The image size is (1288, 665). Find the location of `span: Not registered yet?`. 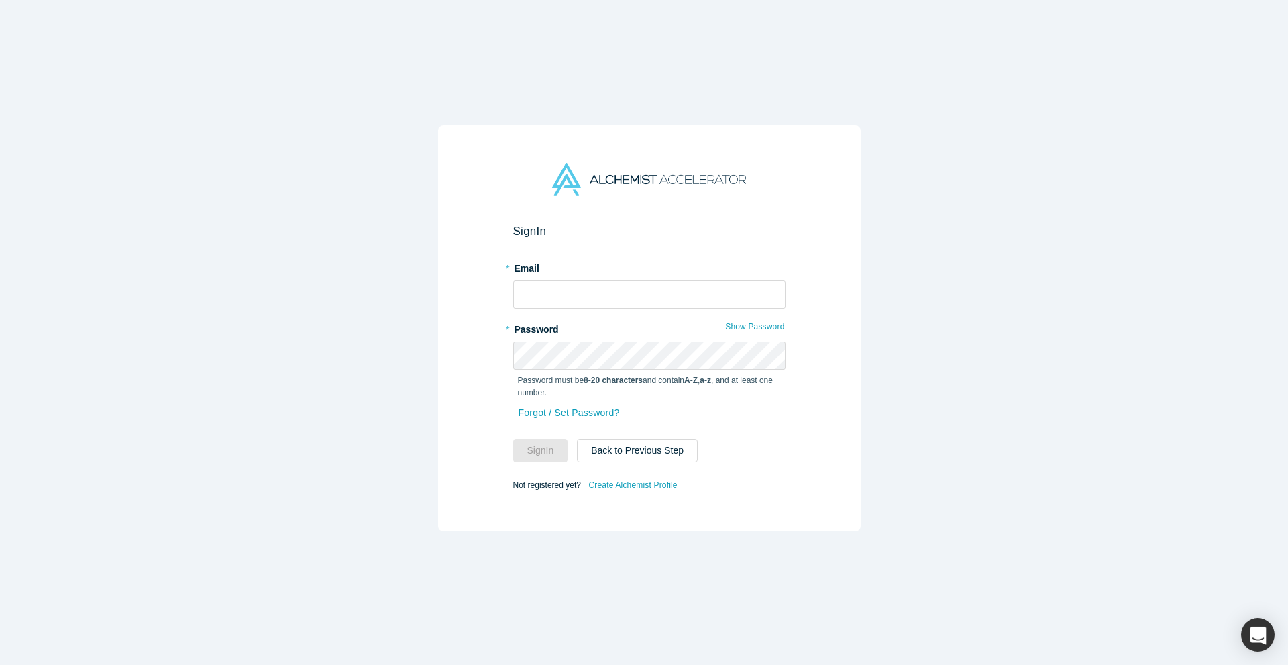

span: Not registered yet? is located at coordinates (547, 484).